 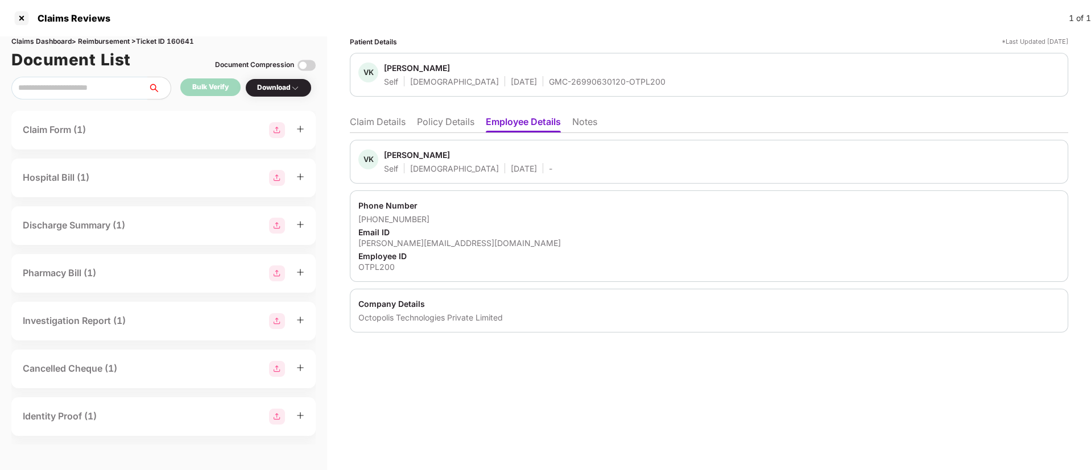 I want to click on div: Cancelled Cheque (1), so click(x=70, y=369).